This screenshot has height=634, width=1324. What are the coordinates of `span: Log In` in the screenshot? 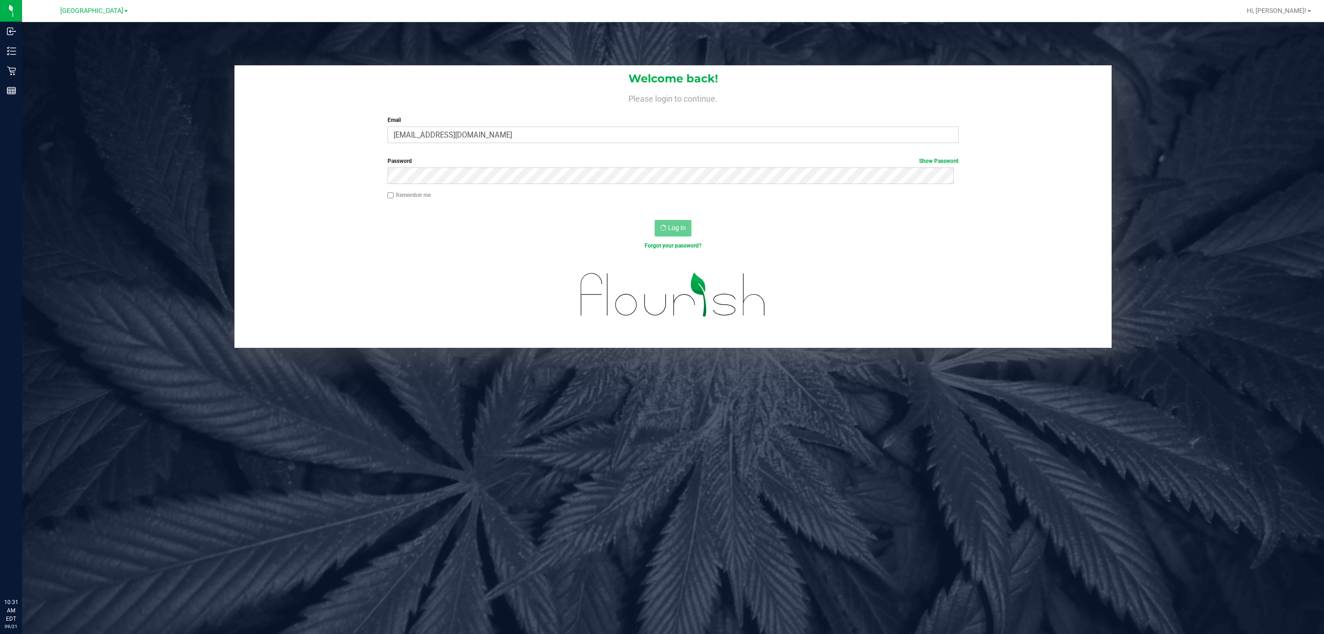 It's located at (677, 228).